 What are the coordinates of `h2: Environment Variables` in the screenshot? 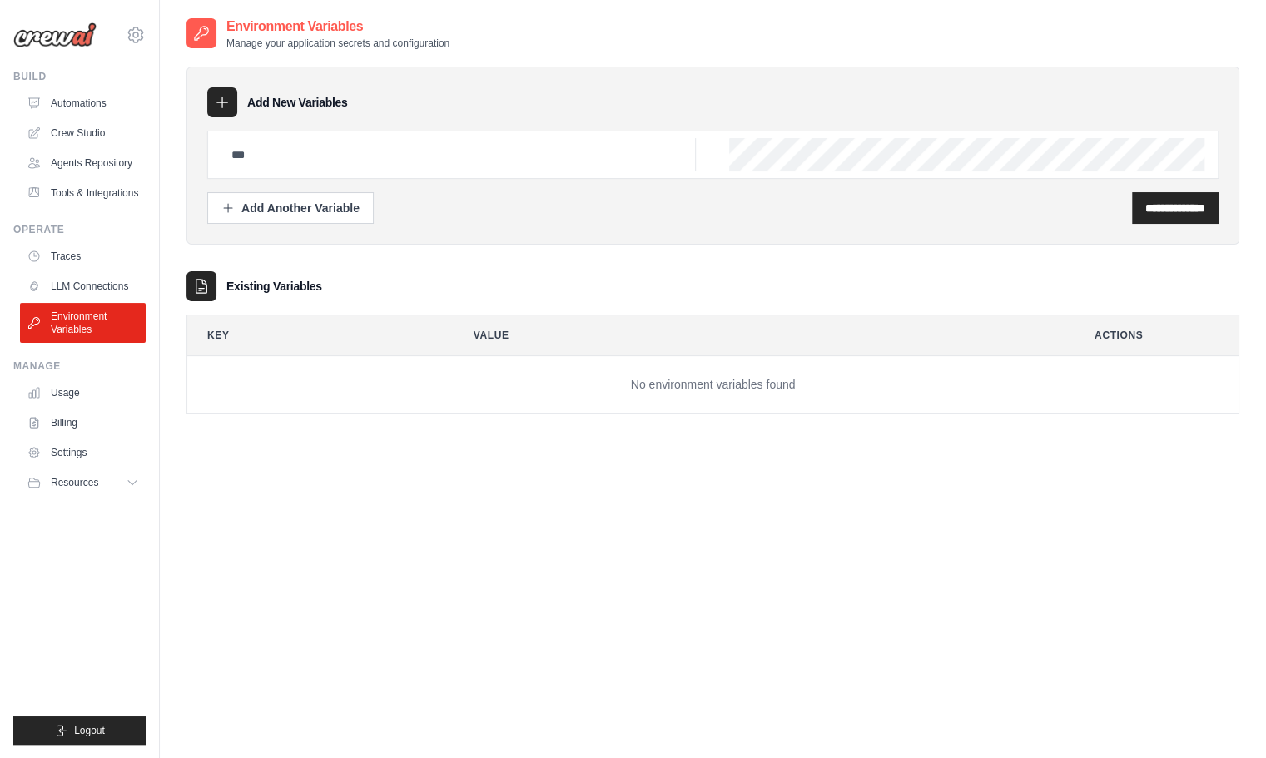 It's located at (338, 27).